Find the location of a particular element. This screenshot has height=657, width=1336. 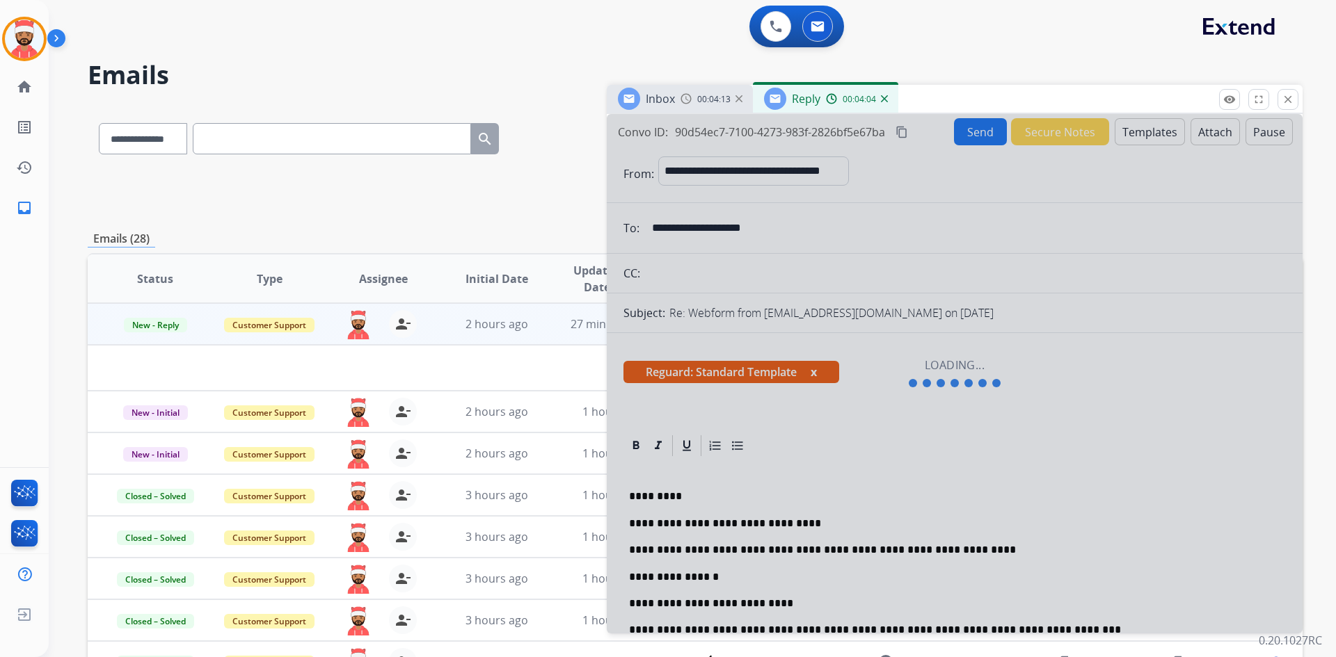

h2: Emails is located at coordinates (695, 75).